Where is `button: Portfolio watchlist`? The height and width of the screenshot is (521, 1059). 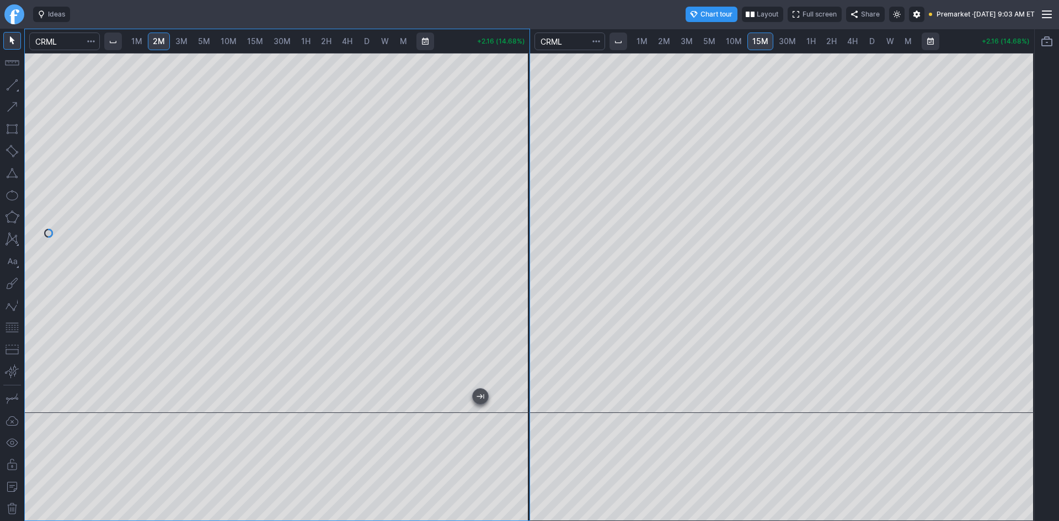
button: Portfolio watchlist is located at coordinates (1047, 41).